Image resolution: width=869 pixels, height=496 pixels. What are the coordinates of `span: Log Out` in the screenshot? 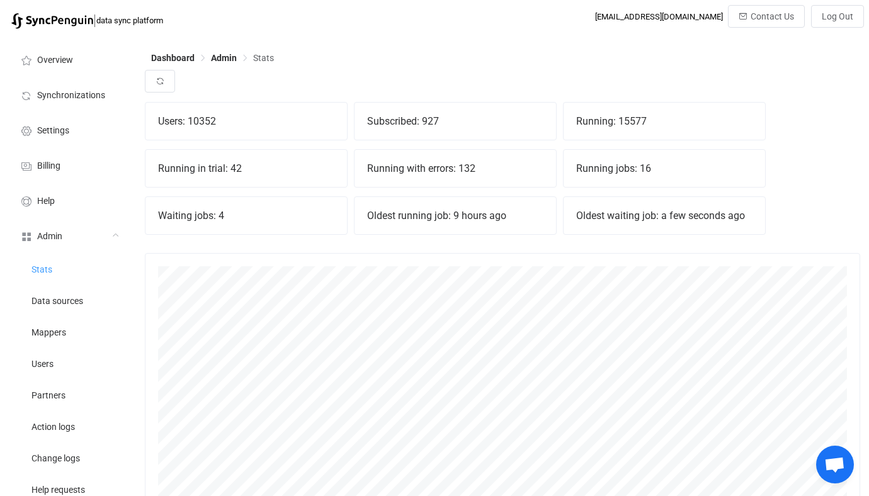 It's located at (838, 16).